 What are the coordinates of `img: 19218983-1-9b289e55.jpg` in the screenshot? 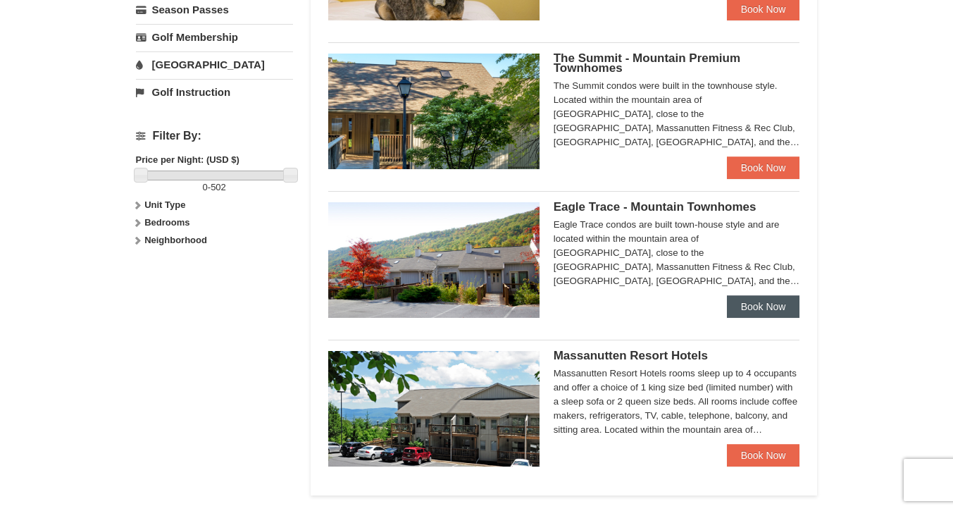 It's located at (434, 260).